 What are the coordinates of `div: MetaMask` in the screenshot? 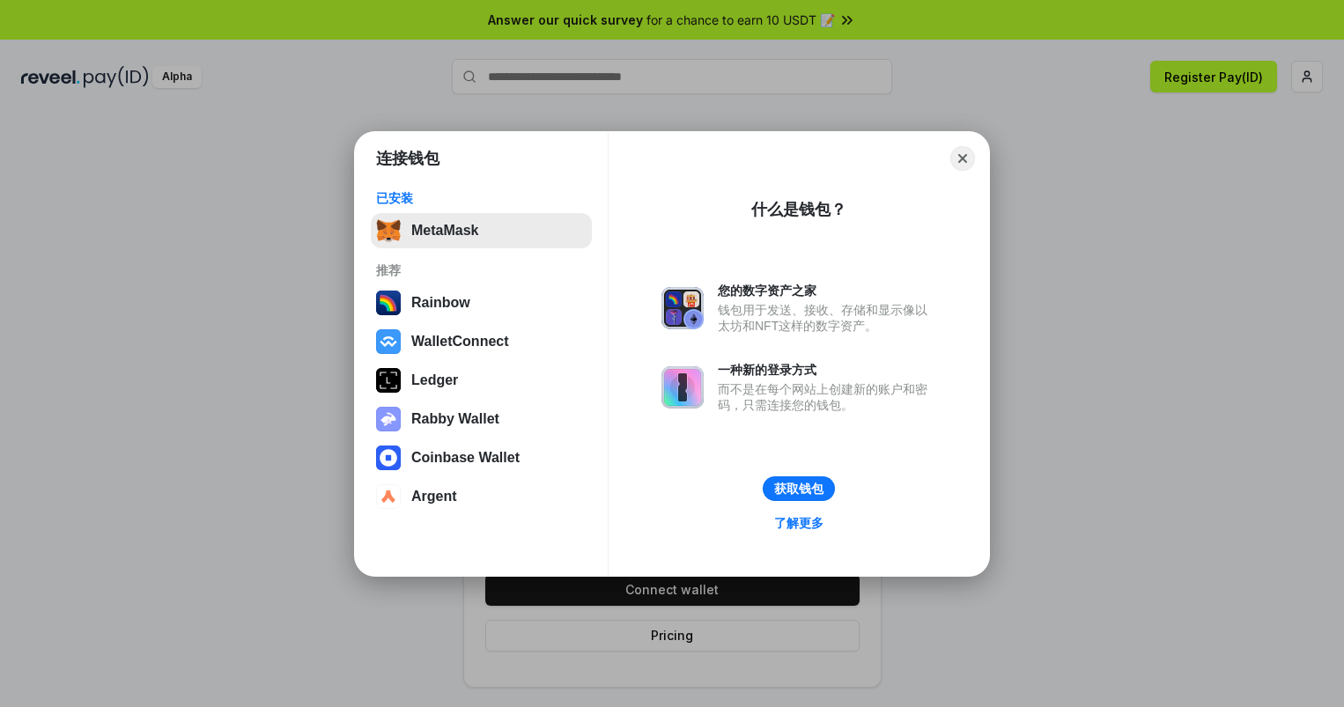 It's located at (445, 231).